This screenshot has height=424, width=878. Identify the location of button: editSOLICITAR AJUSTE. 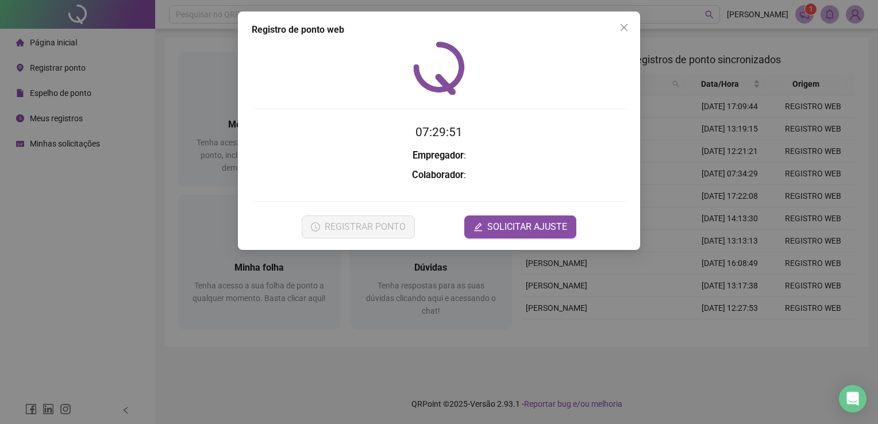
(520, 227).